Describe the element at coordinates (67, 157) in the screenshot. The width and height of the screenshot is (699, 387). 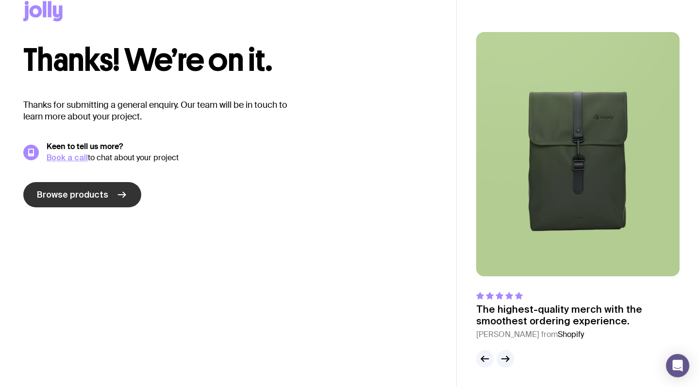
I see `a: Book a call` at that location.